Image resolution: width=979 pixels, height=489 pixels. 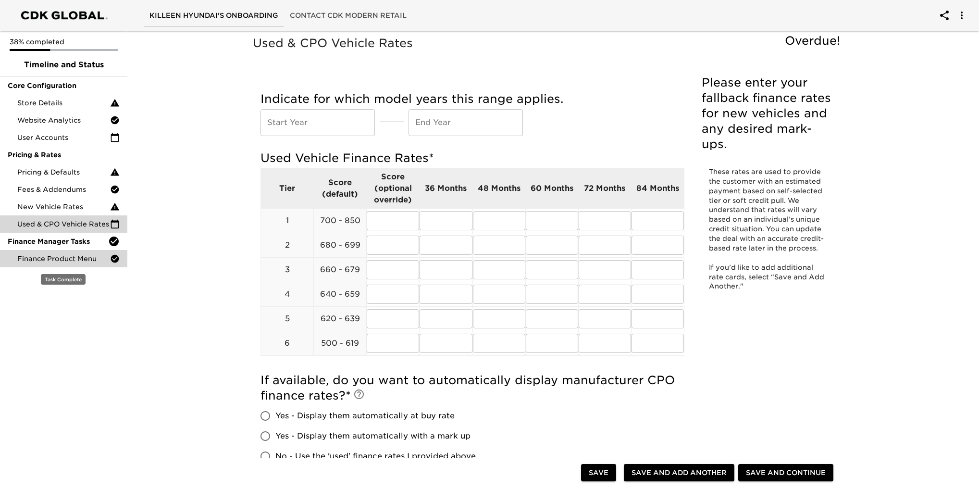 I want to click on p: 1, so click(x=287, y=221).